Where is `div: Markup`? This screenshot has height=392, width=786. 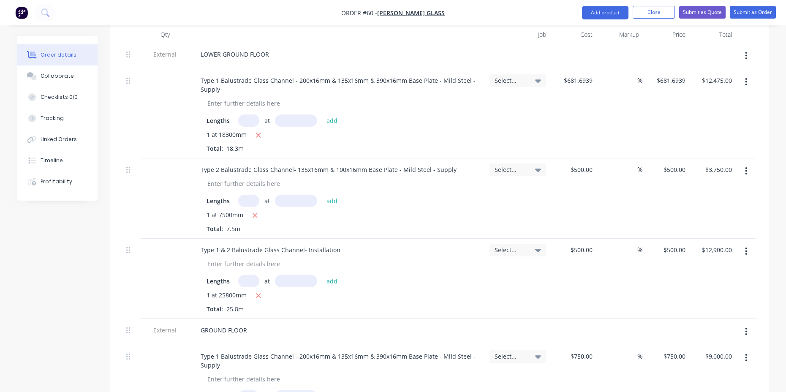 div: Markup is located at coordinates (619, 35).